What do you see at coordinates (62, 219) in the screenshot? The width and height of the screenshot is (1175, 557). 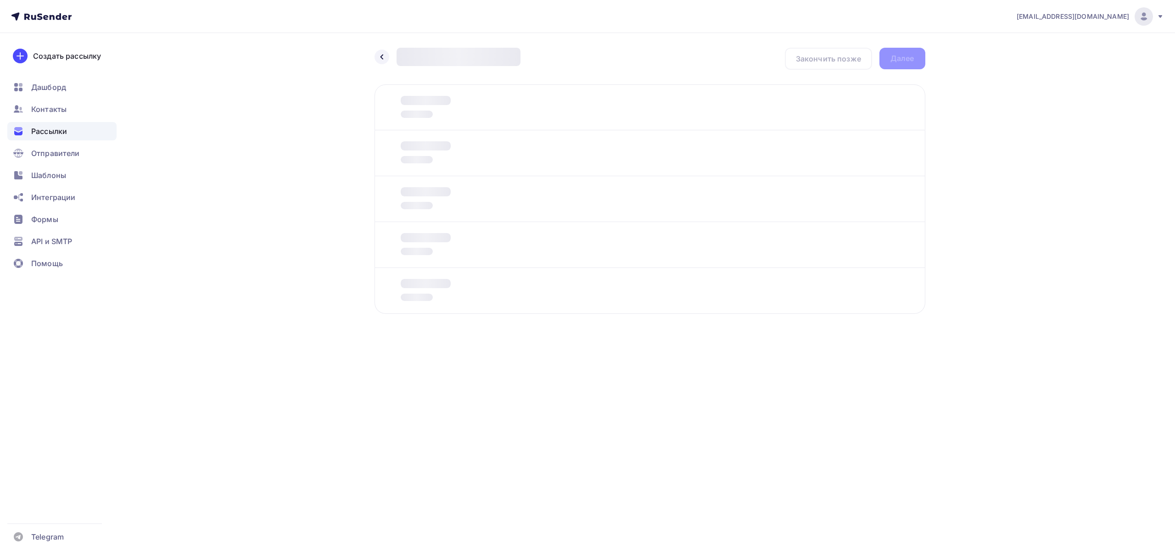 I see `a: Формы` at bounding box center [62, 219].